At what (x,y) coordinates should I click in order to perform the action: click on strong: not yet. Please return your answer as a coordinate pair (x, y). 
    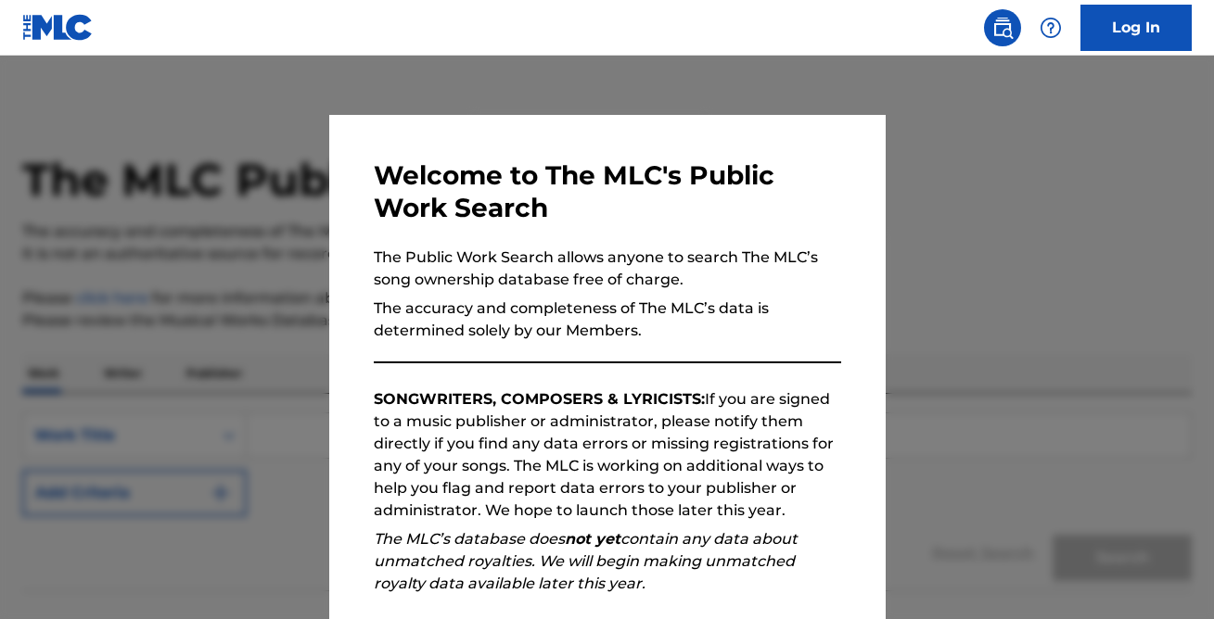
    Looking at the image, I should click on (593, 539).